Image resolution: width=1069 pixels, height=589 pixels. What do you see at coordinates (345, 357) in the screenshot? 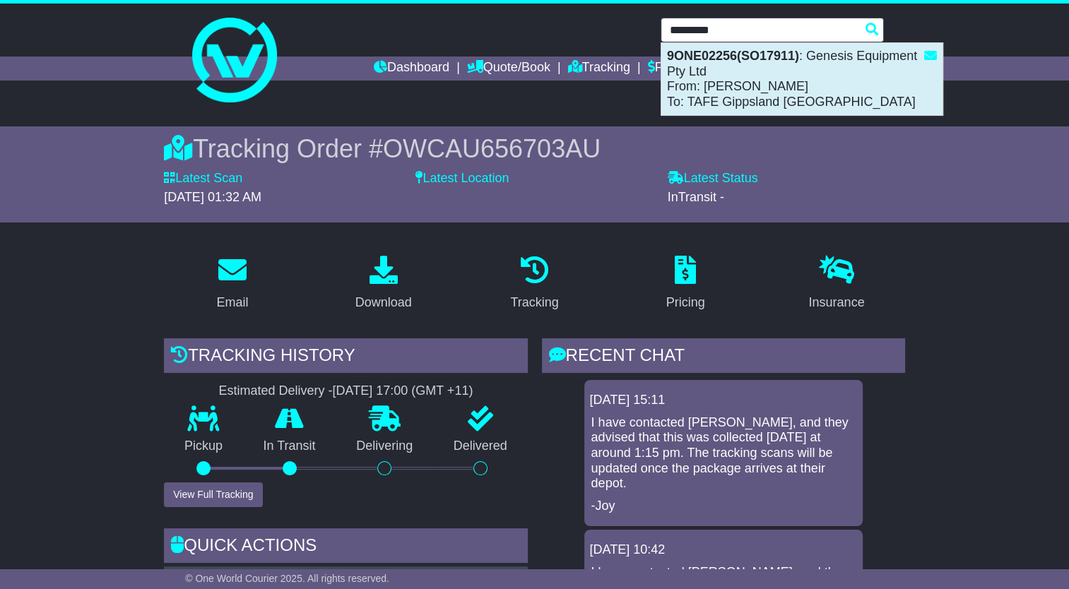
I see `div: Tracking history` at bounding box center [345, 357].